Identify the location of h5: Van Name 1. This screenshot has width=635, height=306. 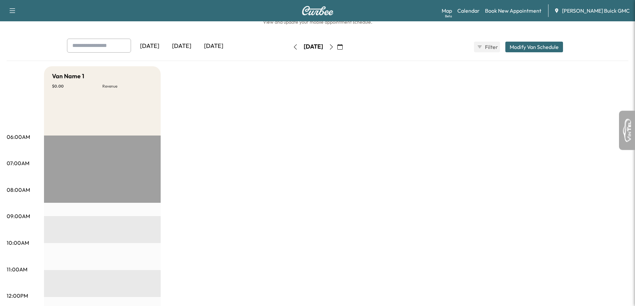
(68, 76).